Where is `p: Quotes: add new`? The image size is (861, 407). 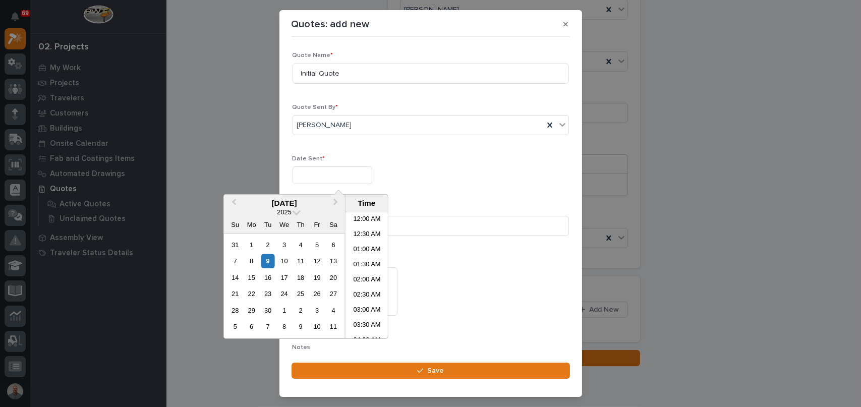 p: Quotes: add new is located at coordinates (330, 24).